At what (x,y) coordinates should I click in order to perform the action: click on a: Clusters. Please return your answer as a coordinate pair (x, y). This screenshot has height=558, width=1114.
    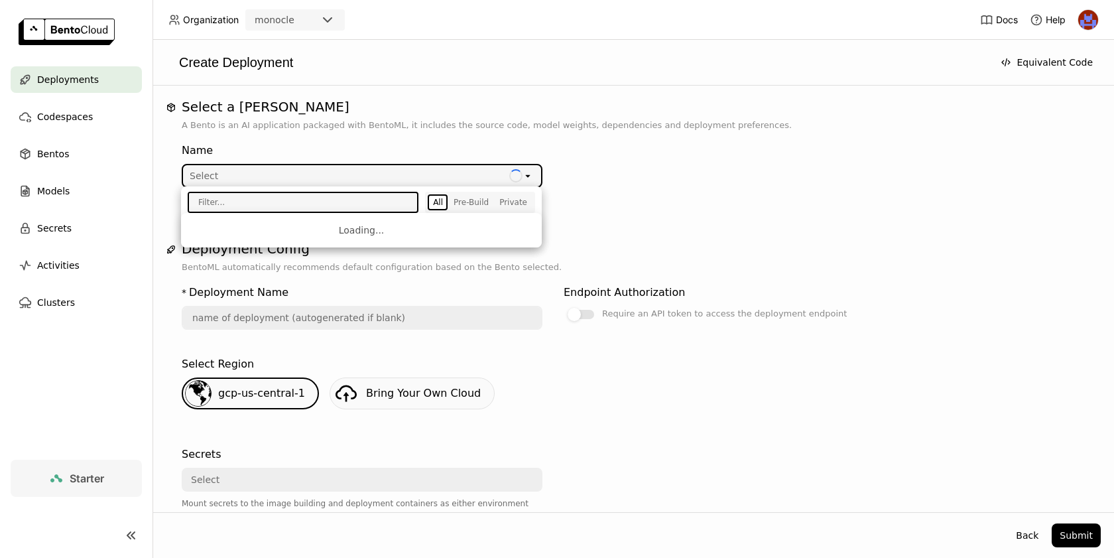
    Looking at the image, I should click on (76, 302).